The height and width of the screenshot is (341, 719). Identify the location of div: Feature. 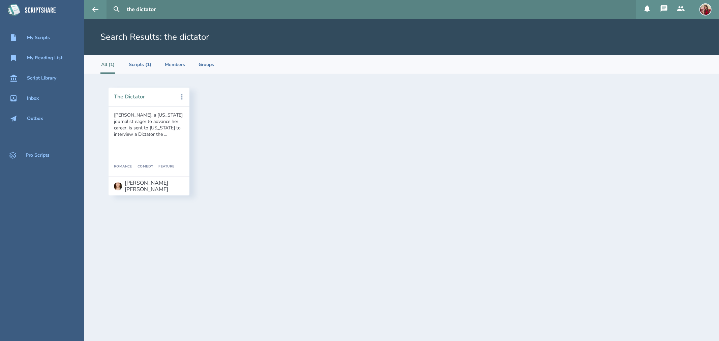
(163, 167).